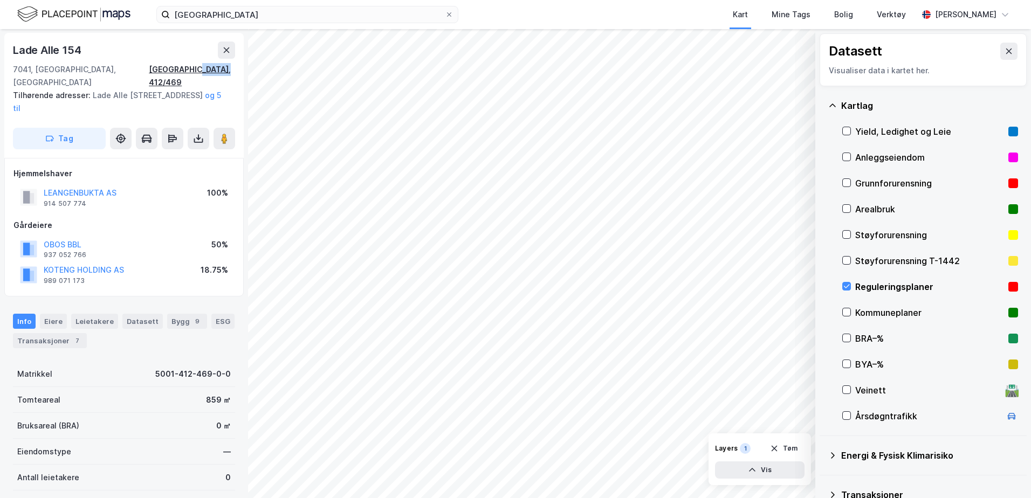 Image resolution: width=1031 pixels, height=498 pixels. What do you see at coordinates (930, 132) in the screenshot?
I see `div: Yield, Ledighet og Leie` at bounding box center [930, 132].